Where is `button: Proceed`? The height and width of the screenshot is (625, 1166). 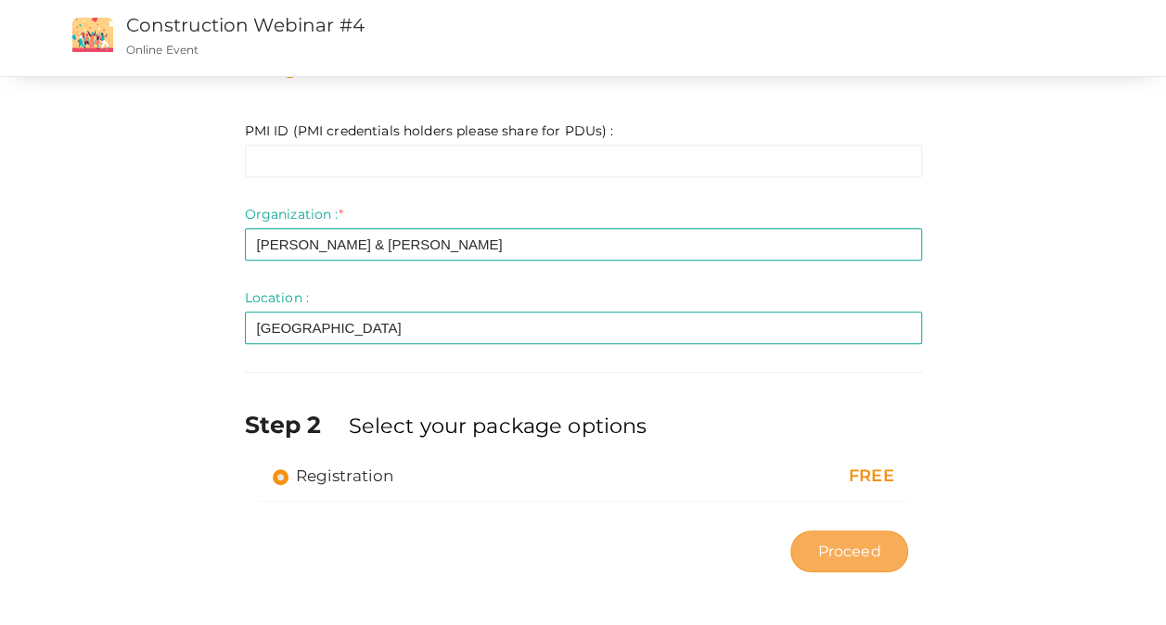
button: Proceed is located at coordinates (849, 551).